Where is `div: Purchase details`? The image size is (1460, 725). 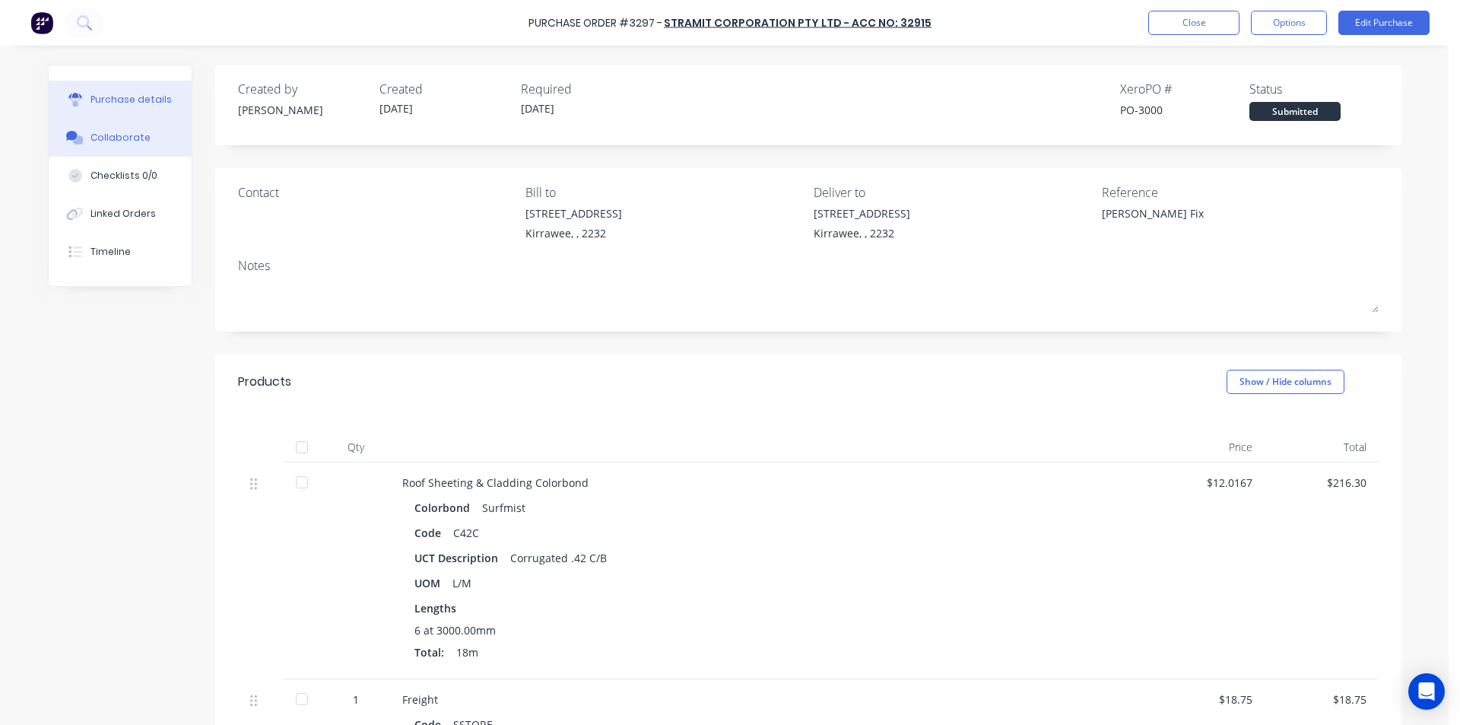
div: Purchase details is located at coordinates (131, 100).